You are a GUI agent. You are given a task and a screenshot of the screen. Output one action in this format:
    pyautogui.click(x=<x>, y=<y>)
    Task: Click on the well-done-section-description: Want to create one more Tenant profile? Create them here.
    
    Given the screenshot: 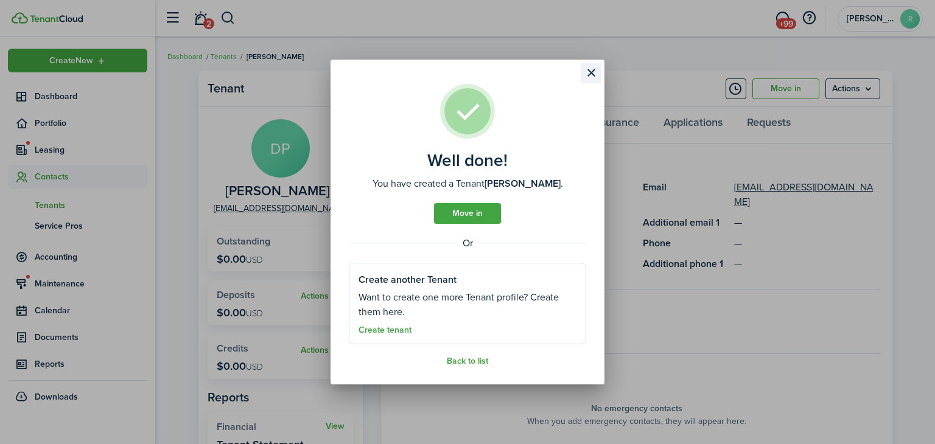 What is the action you would take?
    pyautogui.click(x=467, y=305)
    